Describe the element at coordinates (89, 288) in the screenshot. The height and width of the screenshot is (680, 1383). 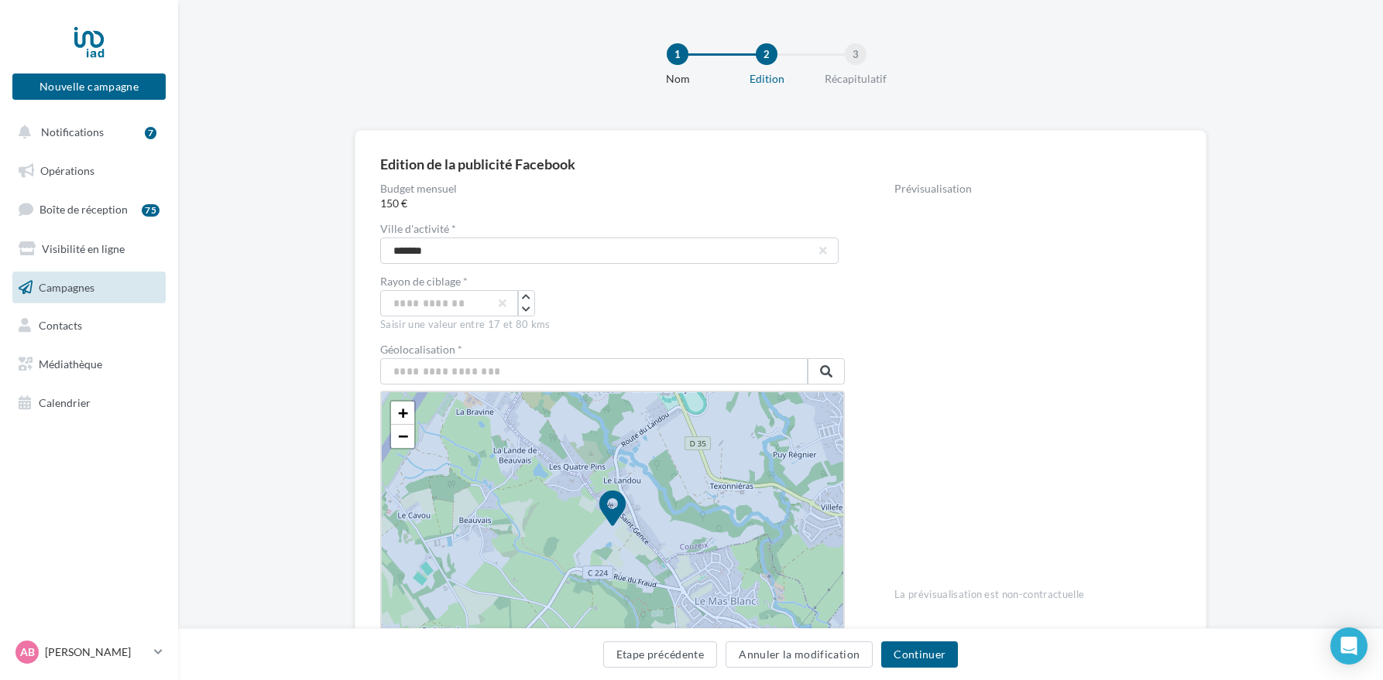
I see `a: Campagnes` at that location.